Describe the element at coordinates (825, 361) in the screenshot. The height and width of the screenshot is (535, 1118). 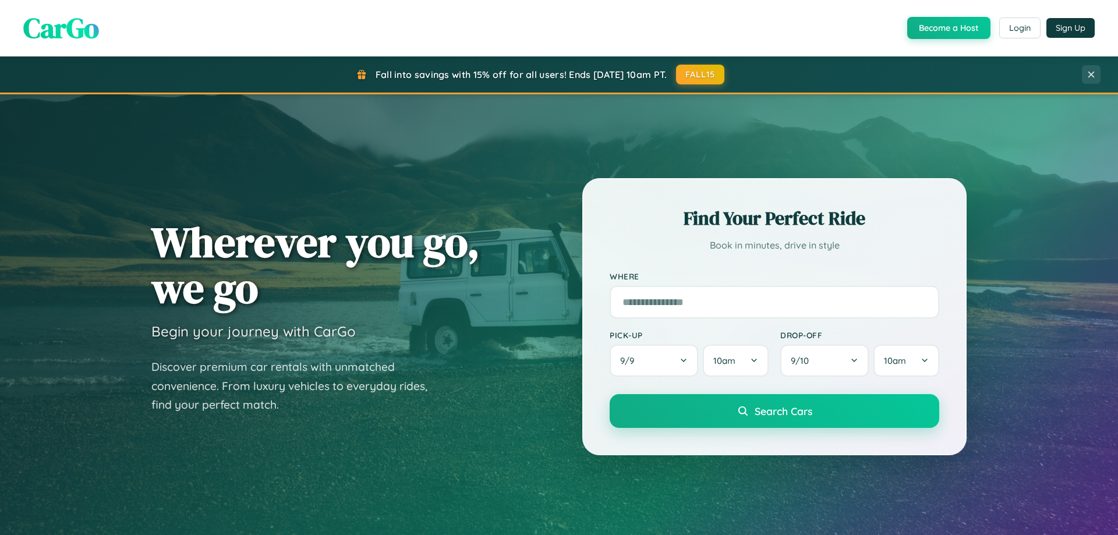
I see `button: 9/10` at that location.